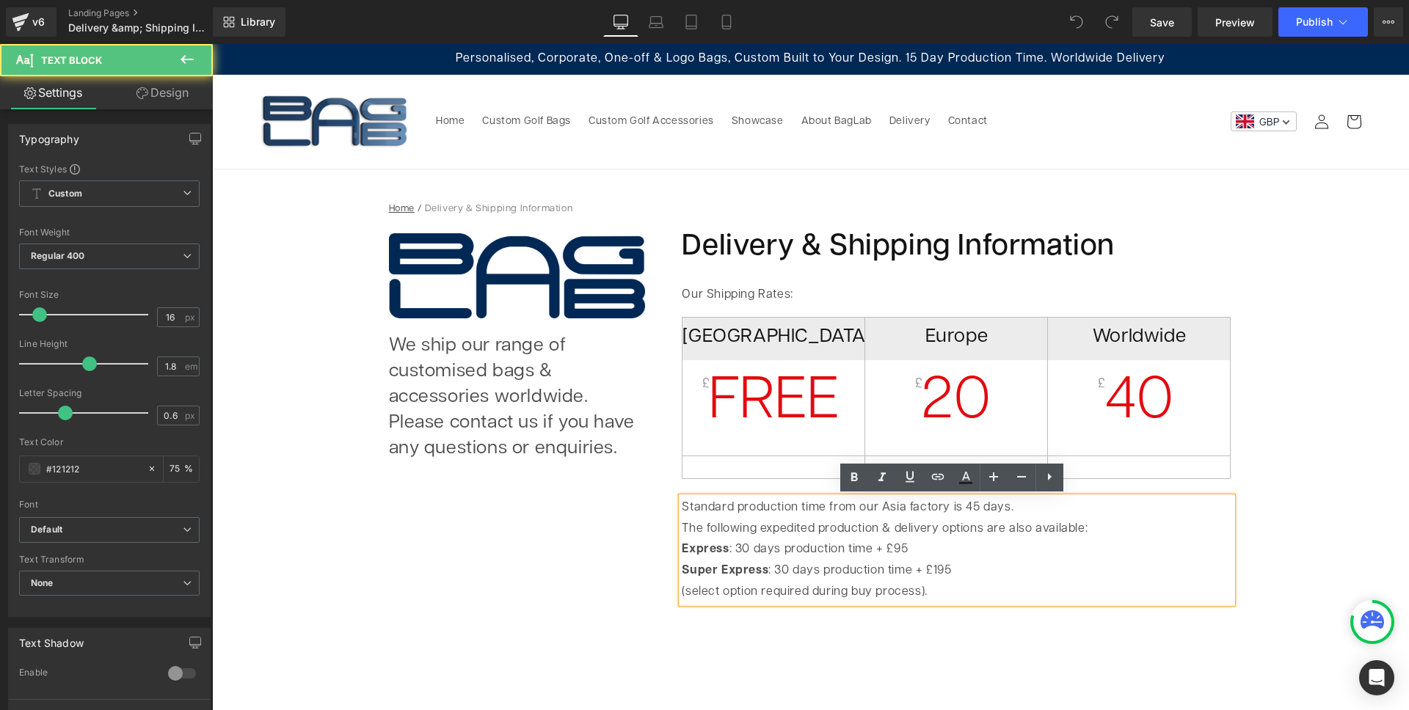 This screenshot has width=1409, height=710. I want to click on a: Custom Golf Accessories, so click(439, 78).